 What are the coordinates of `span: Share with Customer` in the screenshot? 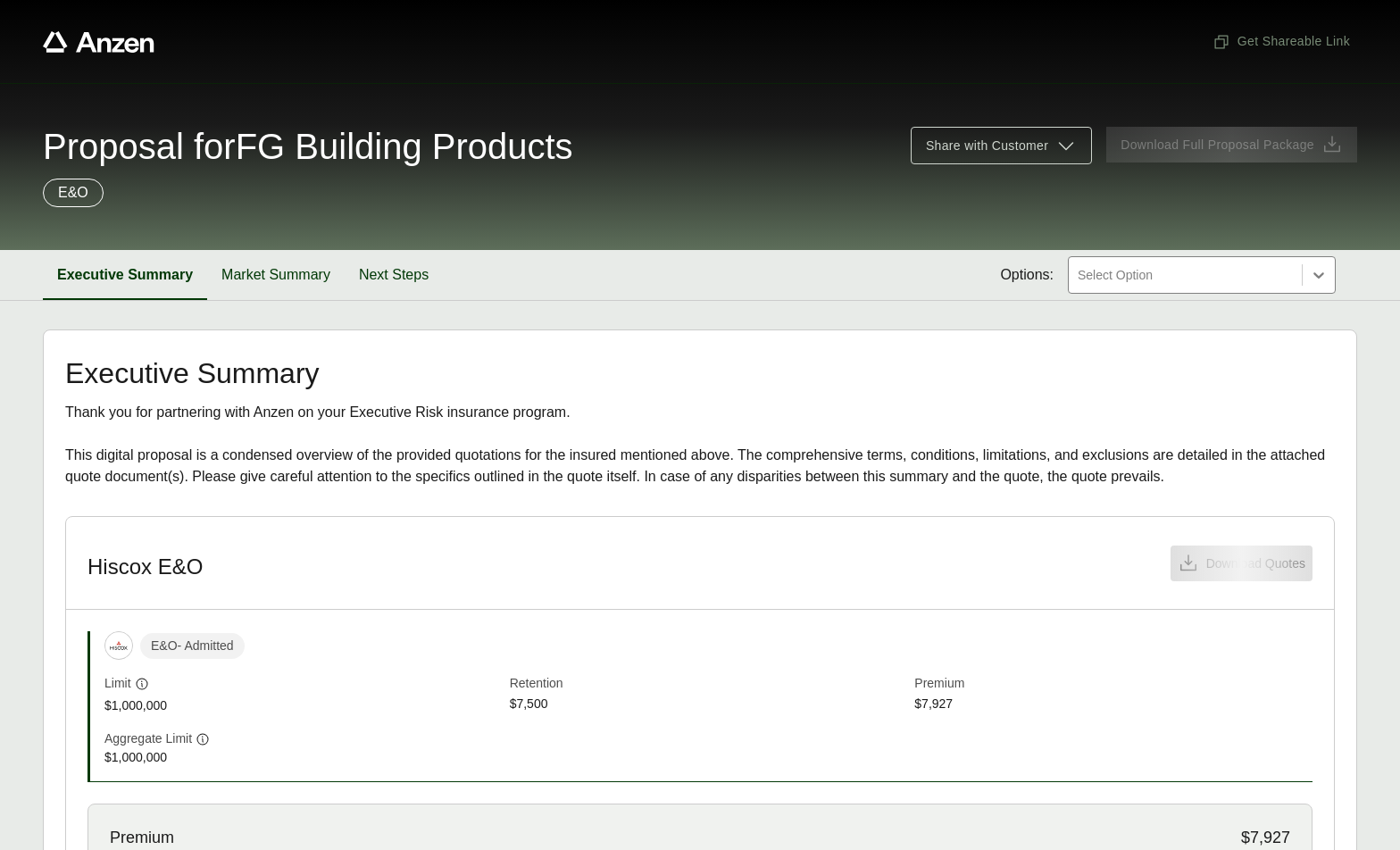 It's located at (986, 145).